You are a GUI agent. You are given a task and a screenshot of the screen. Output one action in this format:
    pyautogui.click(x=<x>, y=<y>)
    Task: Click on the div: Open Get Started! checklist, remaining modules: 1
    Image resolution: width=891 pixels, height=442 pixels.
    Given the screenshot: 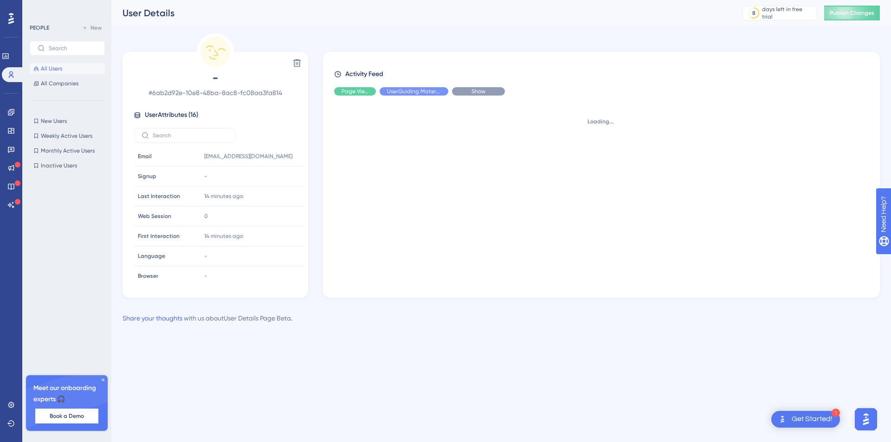 What is the action you would take?
    pyautogui.click(x=805, y=419)
    